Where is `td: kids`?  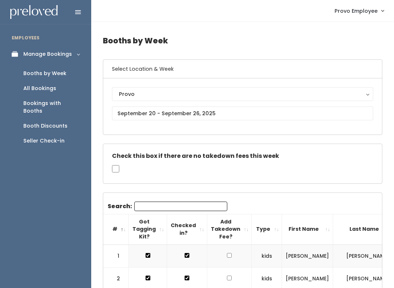
td: kids is located at coordinates (266, 256).